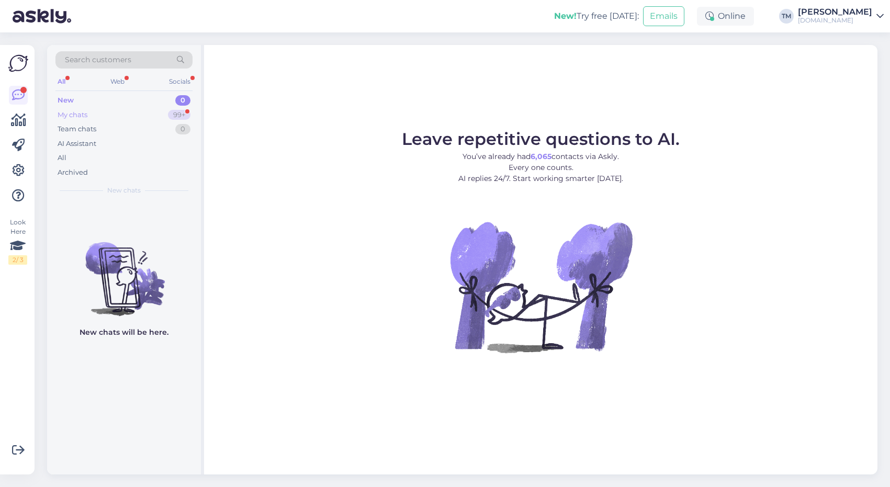  Describe the element at coordinates (124, 190) in the screenshot. I see `span: New chats` at that location.